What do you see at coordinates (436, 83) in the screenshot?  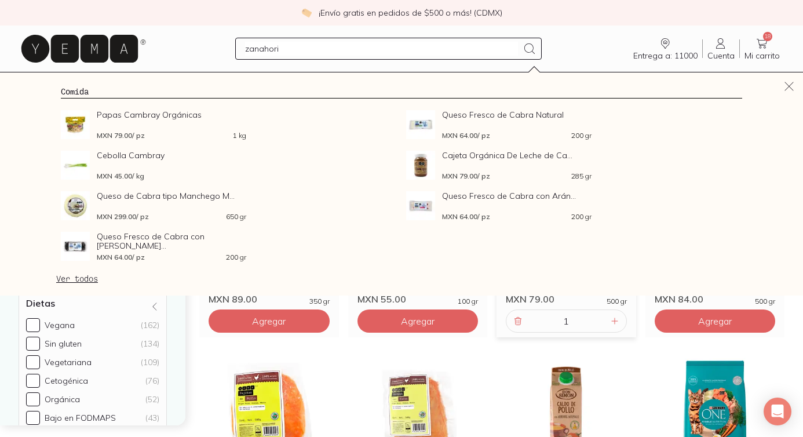 I see `a: Los estrenos ✨` at bounding box center [436, 83].